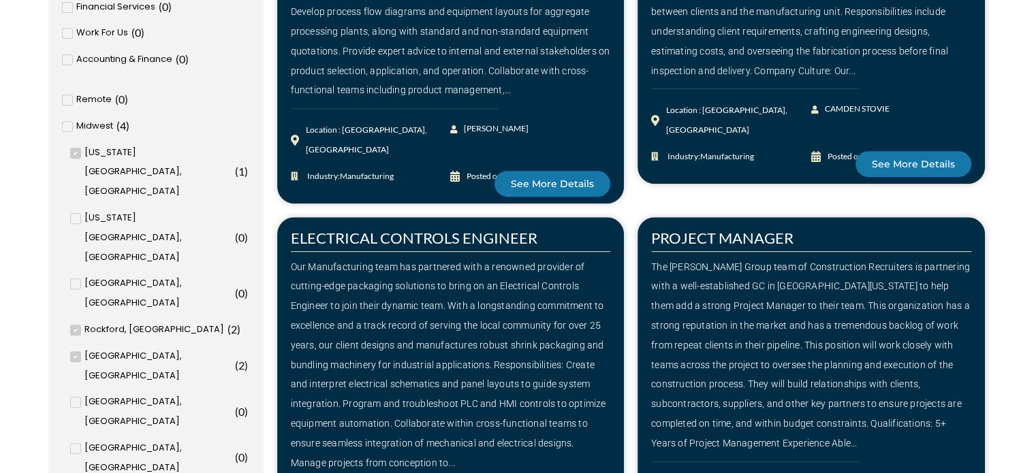 The height and width of the screenshot is (473, 1036). What do you see at coordinates (123, 125) in the screenshot?
I see `span: 4` at bounding box center [123, 125].